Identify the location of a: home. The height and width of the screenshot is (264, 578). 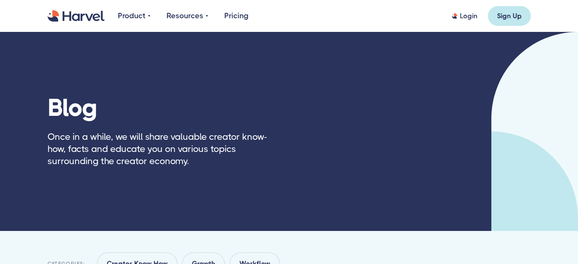
(76, 16).